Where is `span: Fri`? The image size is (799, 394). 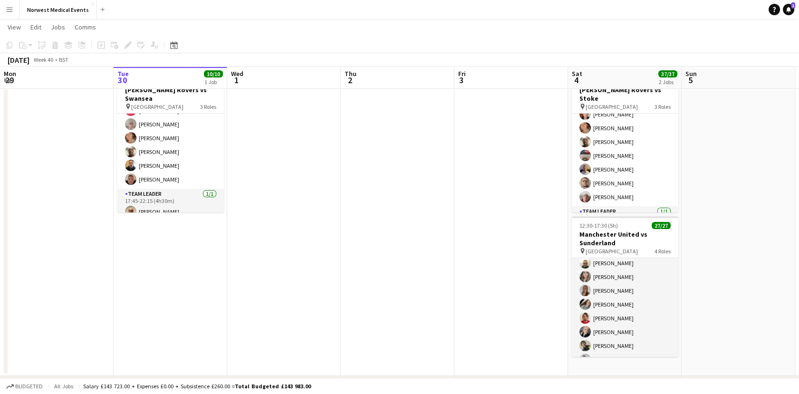 span: Fri is located at coordinates (462, 74).